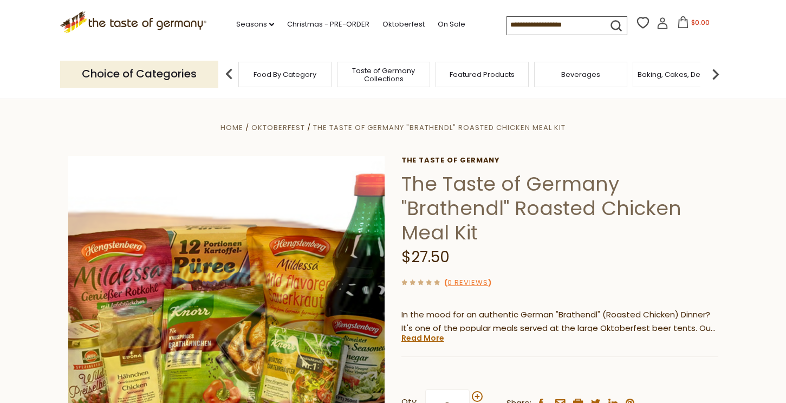  Describe the element at coordinates (581, 74) in the screenshot. I see `span: Beverages` at that location.